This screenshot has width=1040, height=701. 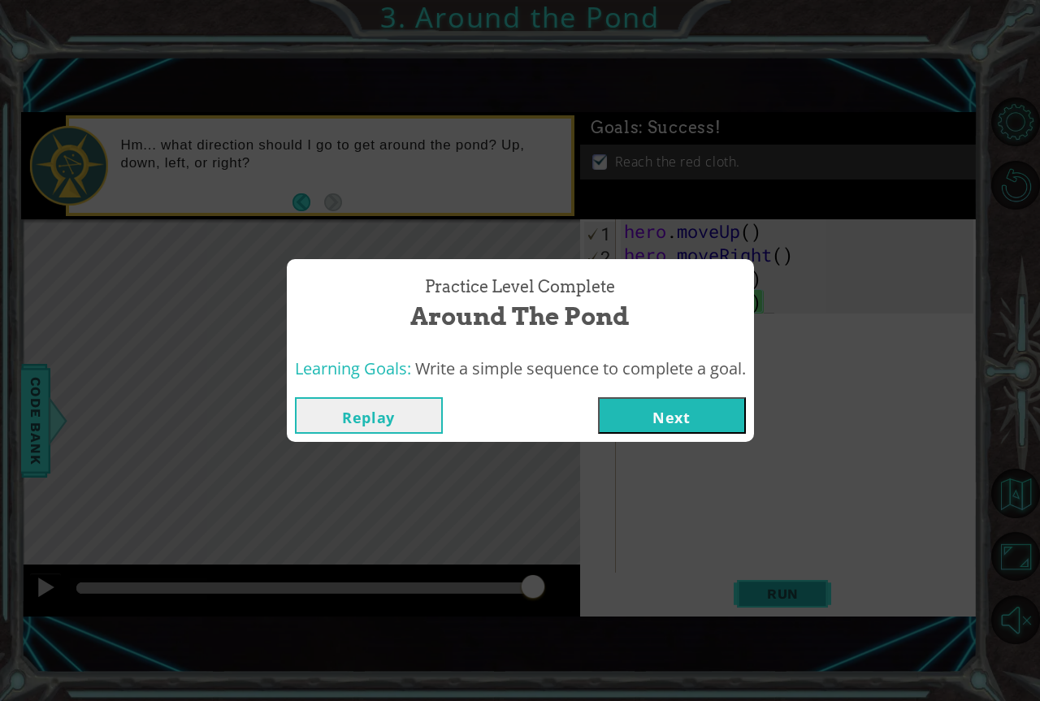 What do you see at coordinates (520, 287) in the screenshot?
I see `span: Practice Level Complete` at bounding box center [520, 287].